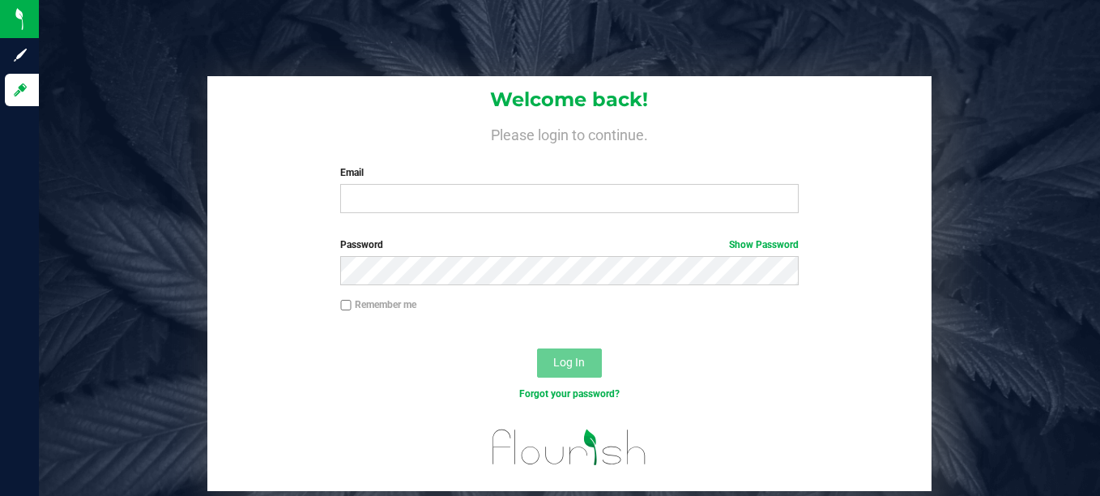  What do you see at coordinates (568, 362) in the screenshot?
I see `span: Log In` at bounding box center [568, 362].